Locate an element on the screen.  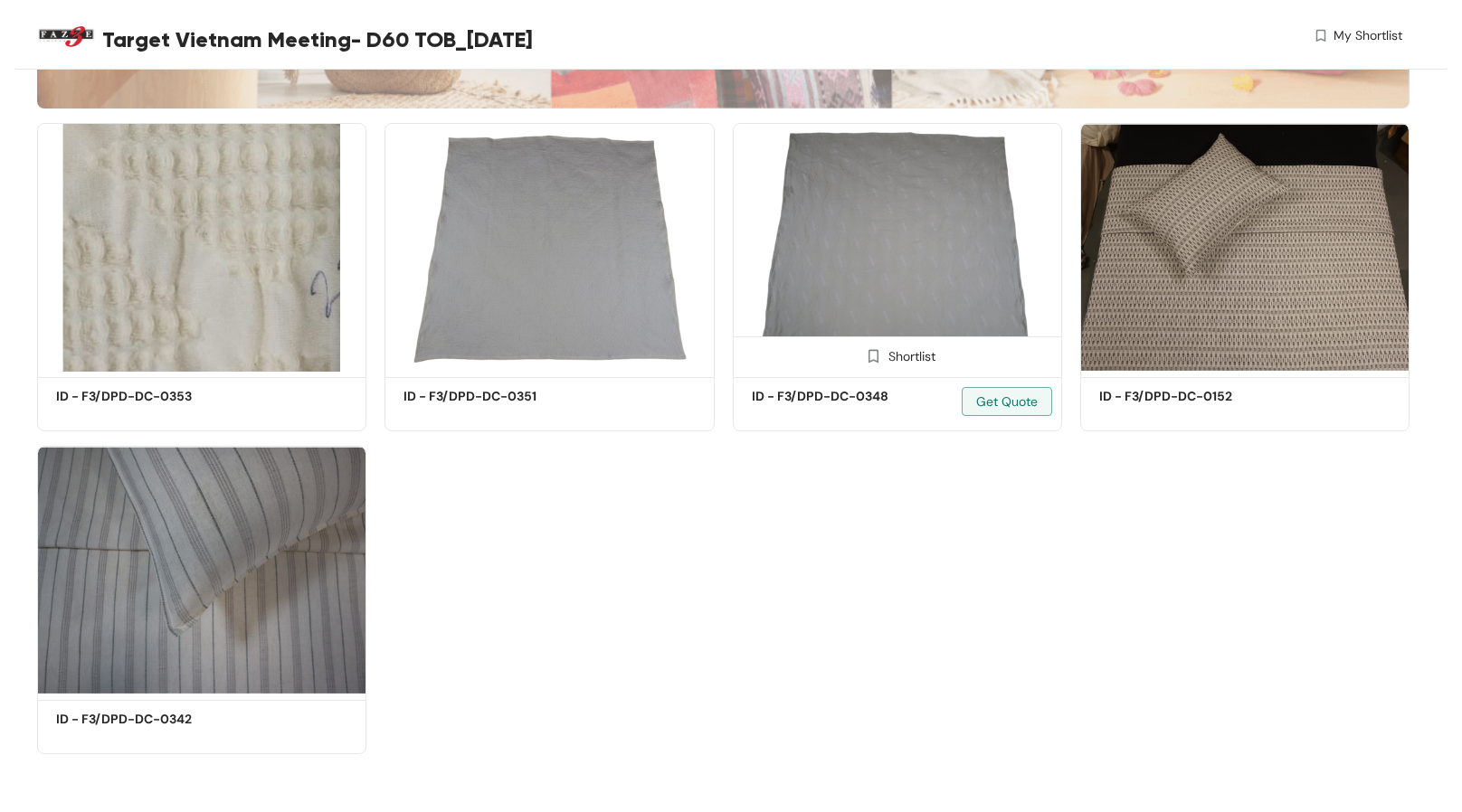
img: Buyer Portal is located at coordinates (66, 36).